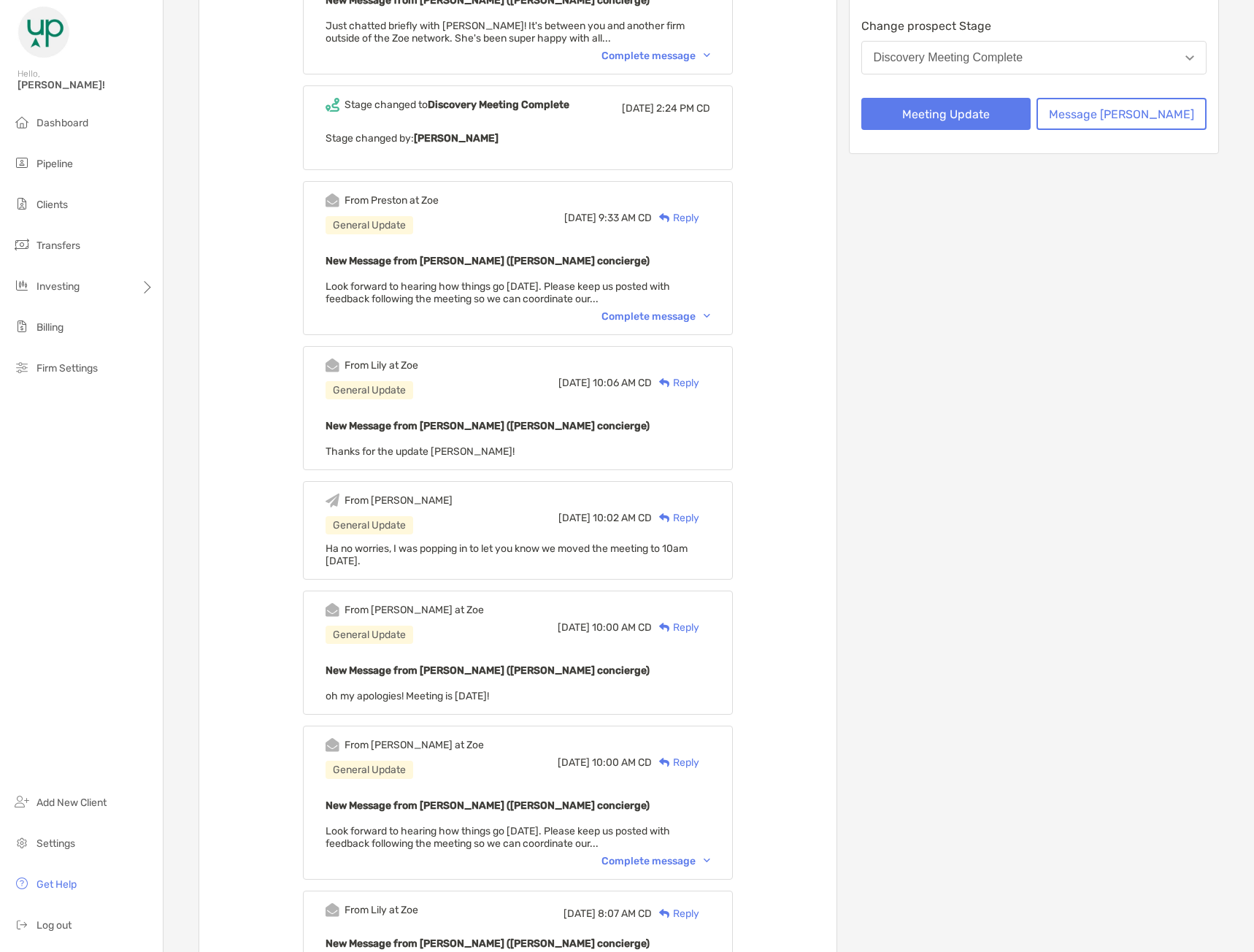  Describe the element at coordinates (22, 842) in the screenshot. I see `img: settings icon` at that location.